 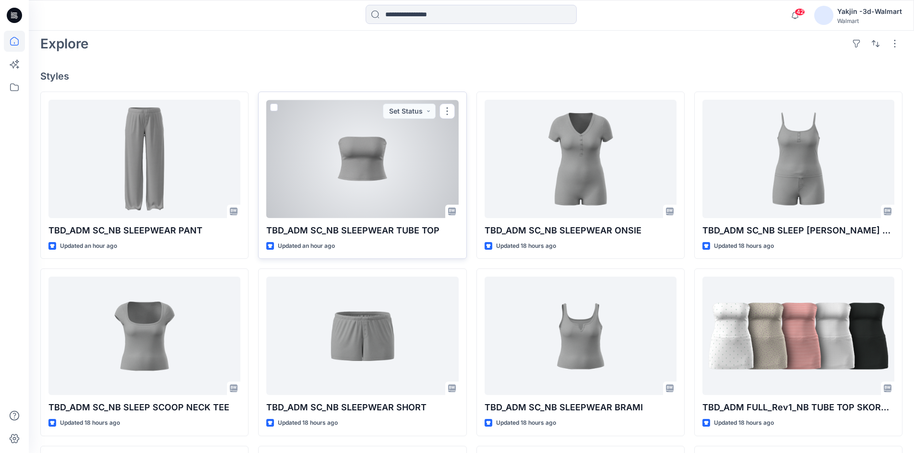 What do you see at coordinates (144, 159) in the screenshot?
I see `a: TBD_ADM SC_NB SLEEPWEAR PANT` at bounding box center [144, 159].